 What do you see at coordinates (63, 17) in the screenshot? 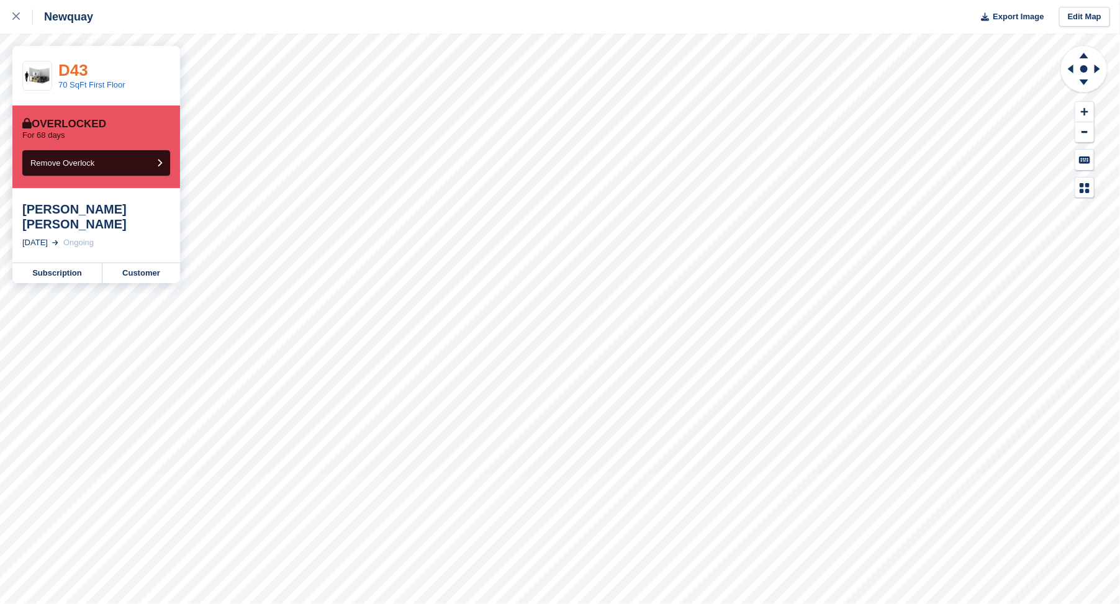
I see `div: Newquay` at bounding box center [63, 17].